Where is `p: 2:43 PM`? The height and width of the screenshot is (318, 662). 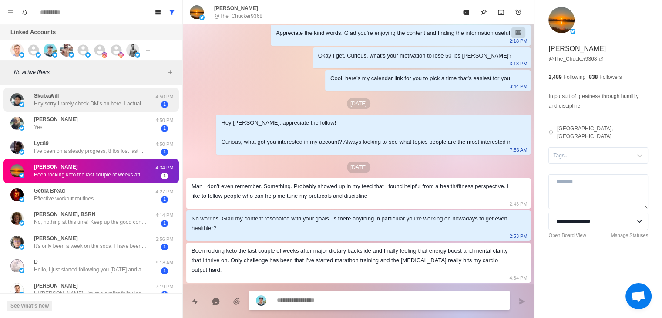 p: 2:43 PM is located at coordinates (518, 204).